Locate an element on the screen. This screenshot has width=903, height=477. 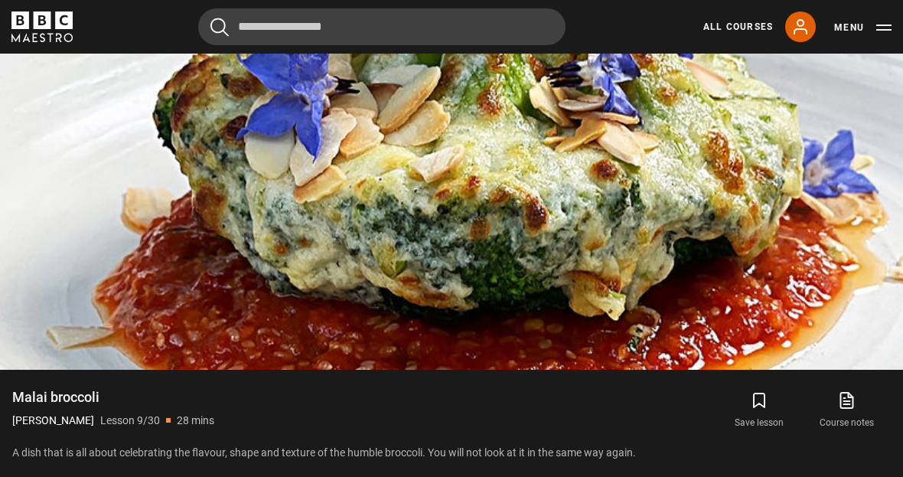
p: 28 mins is located at coordinates (195, 420).